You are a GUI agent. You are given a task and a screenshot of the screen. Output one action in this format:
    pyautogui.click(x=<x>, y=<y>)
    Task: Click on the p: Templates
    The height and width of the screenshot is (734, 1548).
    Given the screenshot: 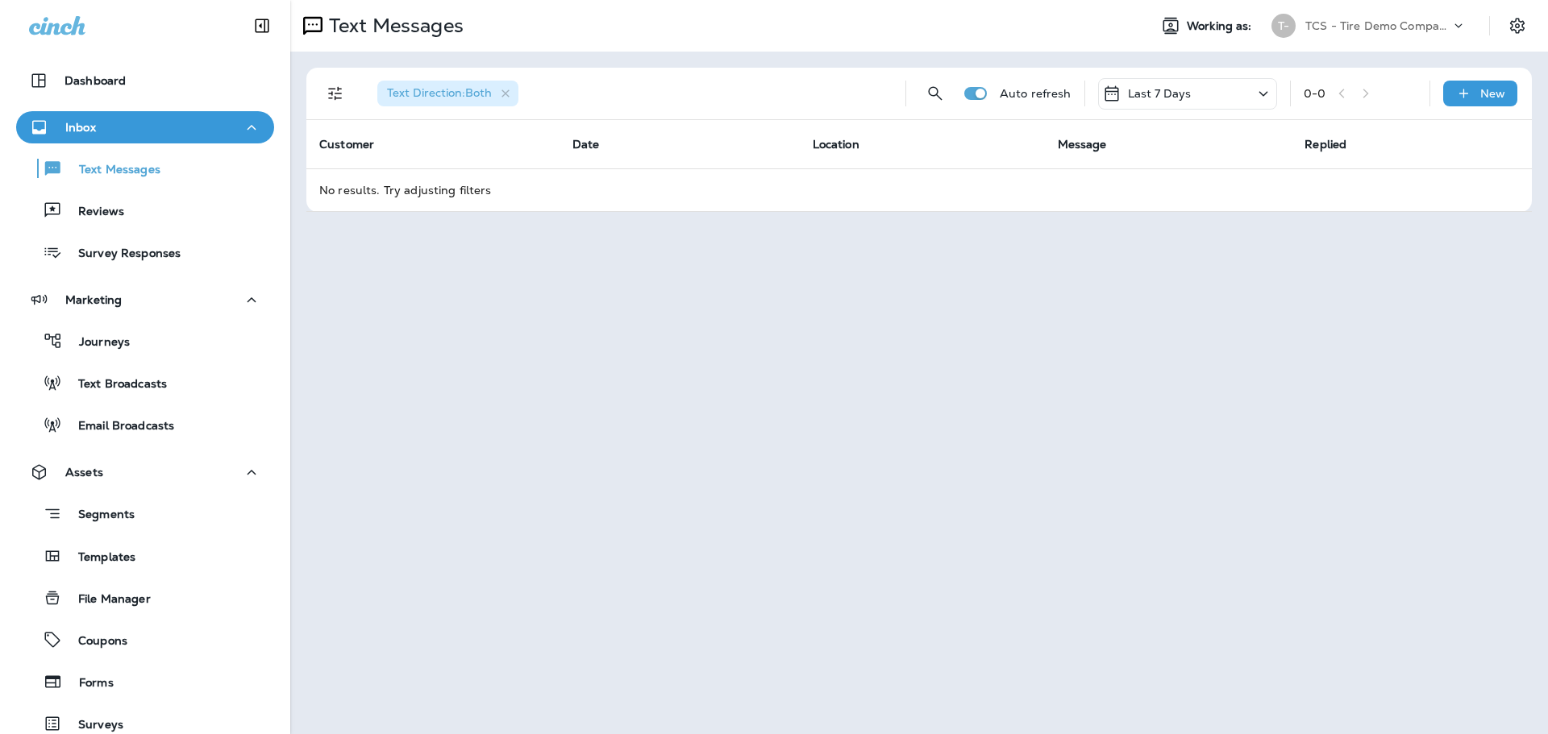 What is the action you would take?
    pyautogui.click(x=98, y=558)
    